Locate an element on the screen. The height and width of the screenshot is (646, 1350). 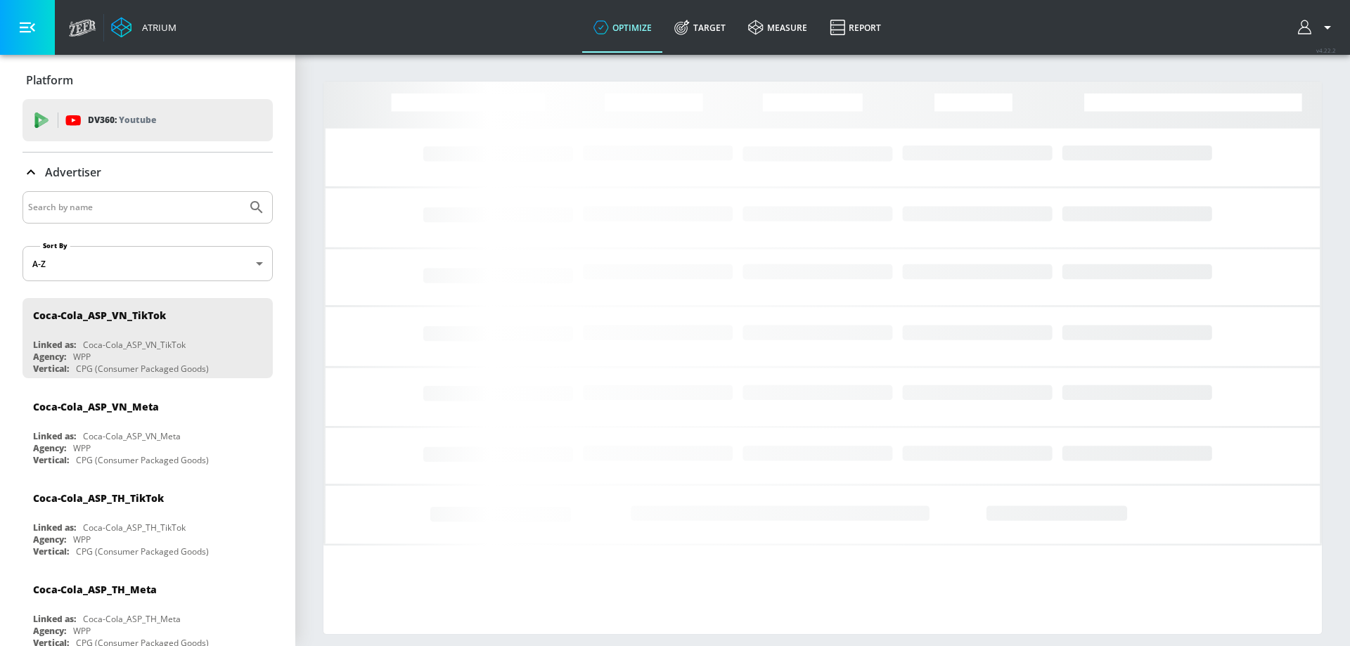
div: Coca-Cola_ASP_TH_TikTokLinked as:Coca-Cola_ASP_TH_TikTokAgency:WPPVertical:CPG (Consumer Packaged... is located at coordinates (148, 521).